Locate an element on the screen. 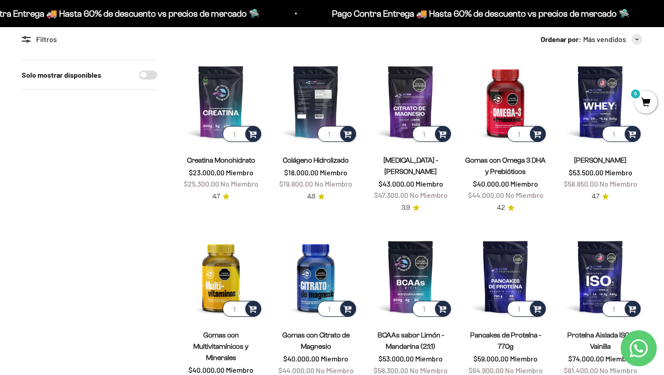 The width and height of the screenshot is (664, 375). span: $25.300,00 is located at coordinates (201, 183).